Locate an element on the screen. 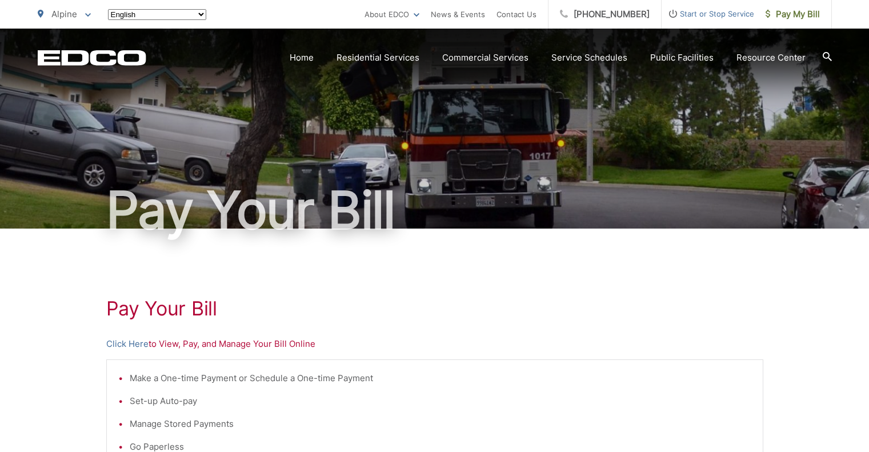 The height and width of the screenshot is (452, 869). a: Resource Center is located at coordinates (771, 58).